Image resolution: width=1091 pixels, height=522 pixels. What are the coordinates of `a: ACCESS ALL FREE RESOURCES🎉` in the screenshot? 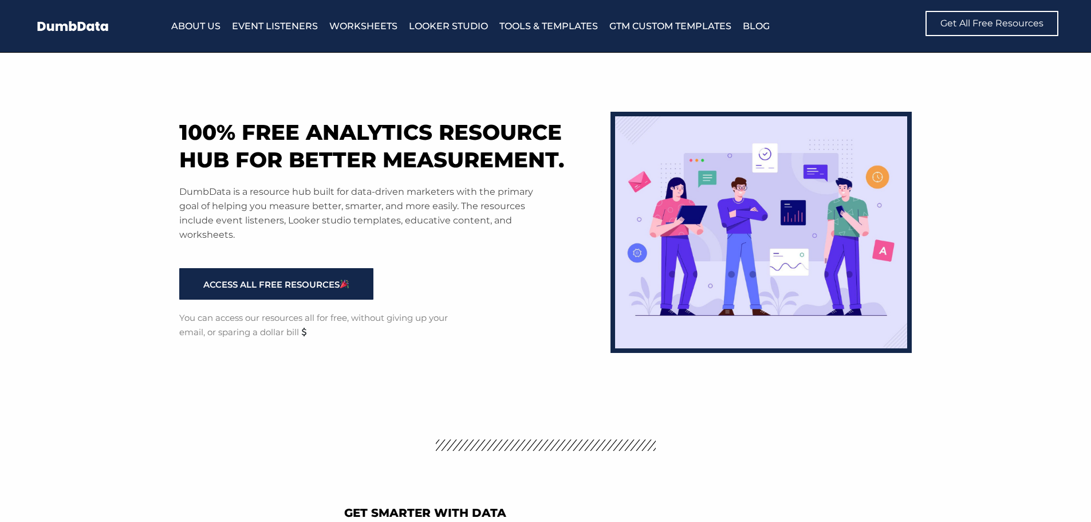 It's located at (276, 284).